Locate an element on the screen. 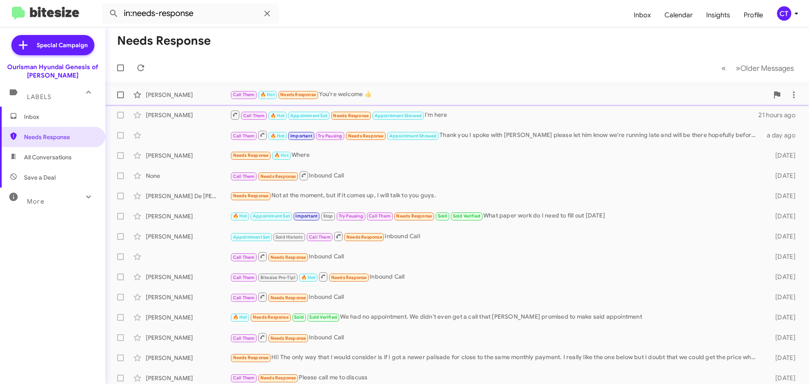  span: Bitesize Pro-Tip! is located at coordinates (278, 277).